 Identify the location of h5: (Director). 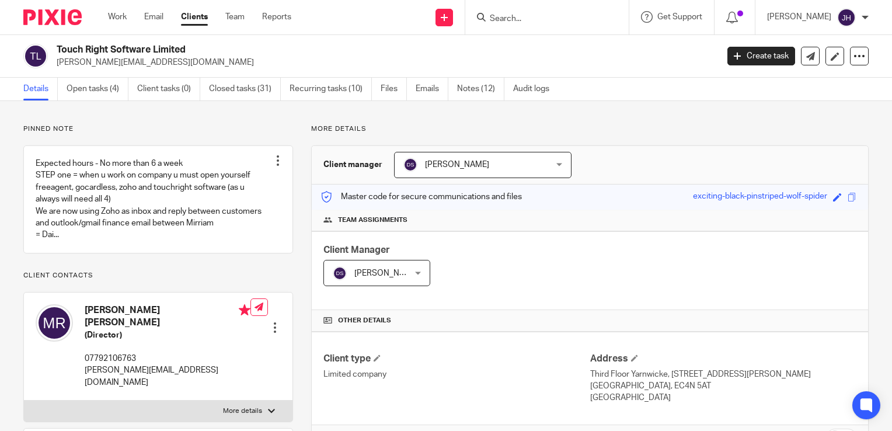
(168, 335).